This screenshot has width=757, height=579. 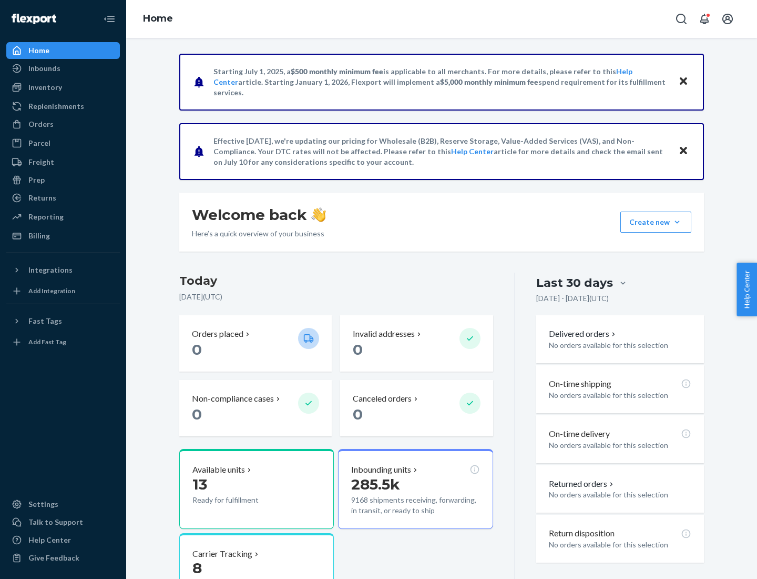 I want to click on div: Freight, so click(x=41, y=162).